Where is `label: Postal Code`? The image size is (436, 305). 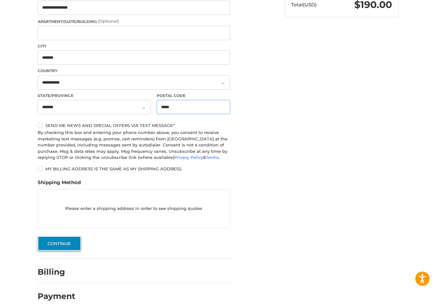
label: Postal Code is located at coordinates (193, 96).